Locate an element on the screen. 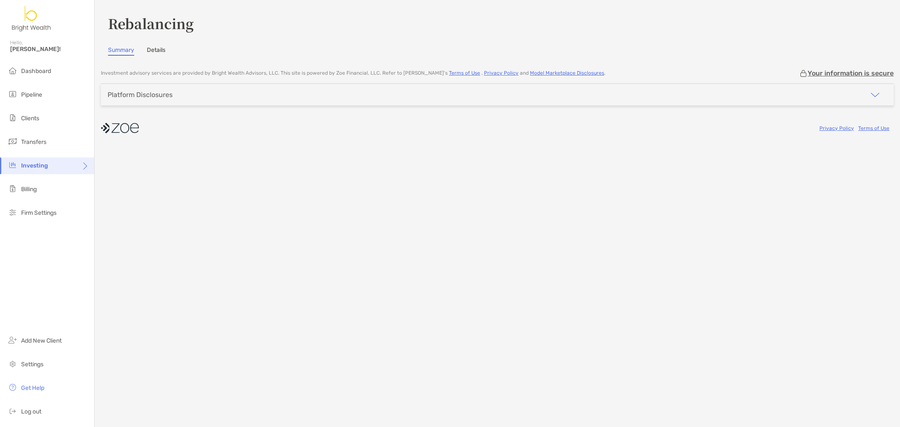  span: Billing is located at coordinates (29, 189).